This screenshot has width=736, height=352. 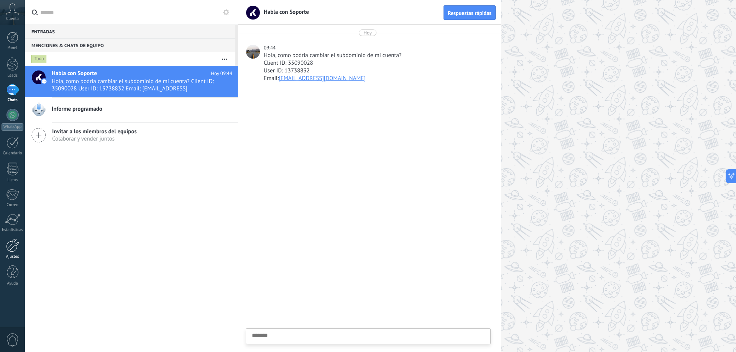 I want to click on span: Hoy 09:44, so click(x=222, y=74).